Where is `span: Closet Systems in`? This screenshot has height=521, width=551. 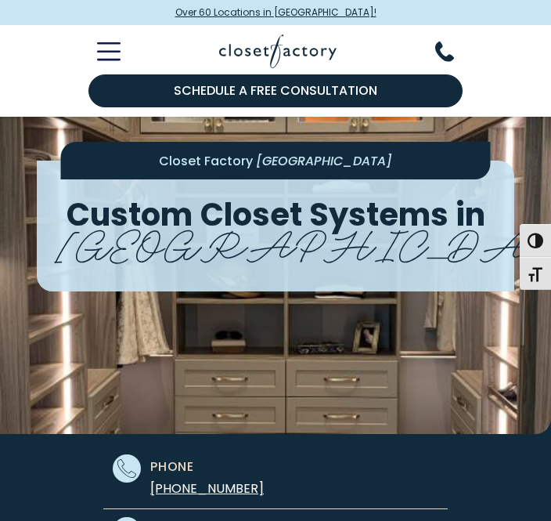 span: Closet Systems in is located at coordinates (343, 214).